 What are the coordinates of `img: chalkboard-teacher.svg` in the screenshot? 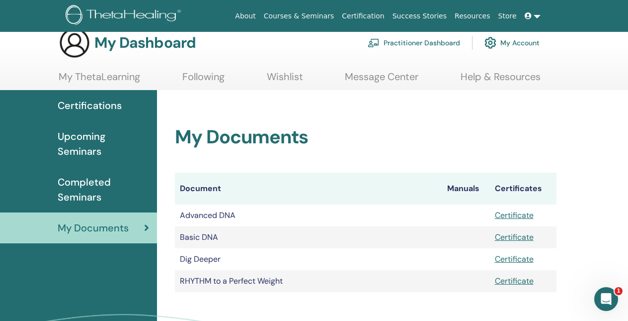 It's located at (374, 43).